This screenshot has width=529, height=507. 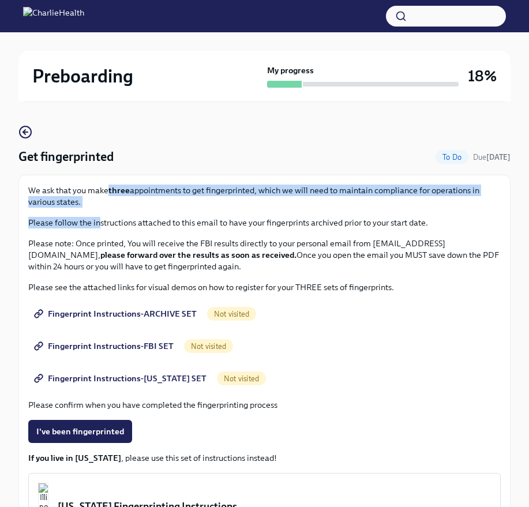 What do you see at coordinates (264, 223) in the screenshot?
I see `p: Please follow the instructions attached to this email to have your fingerprints archived prior to...` at bounding box center [264, 223].